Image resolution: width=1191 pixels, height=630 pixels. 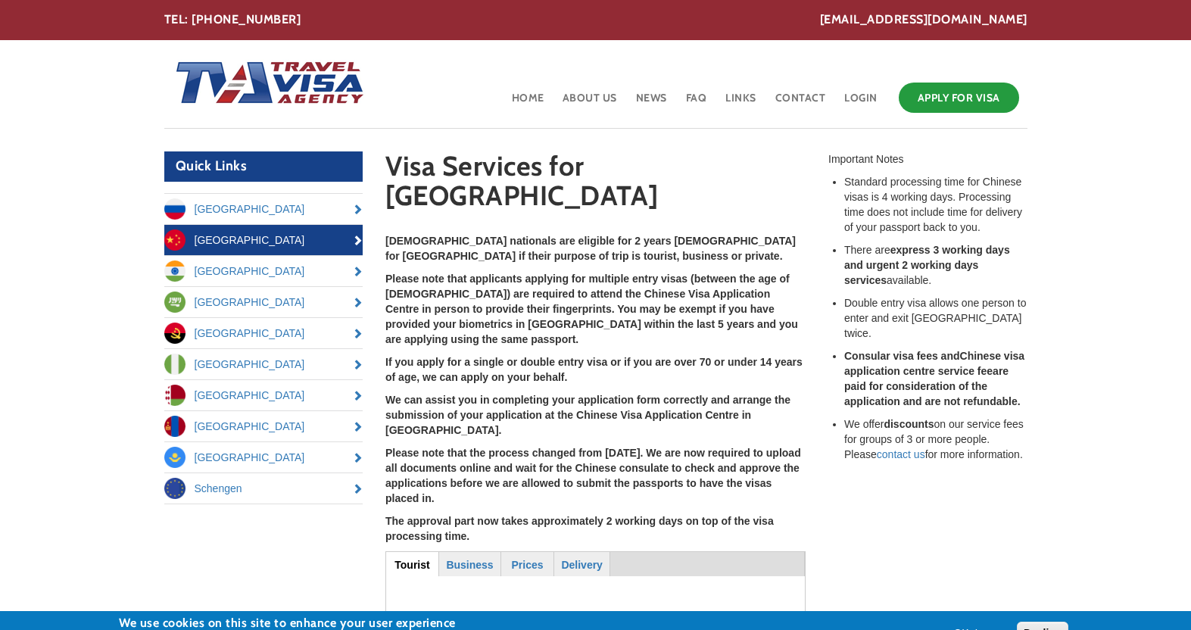 What do you see at coordinates (934, 363) in the screenshot?
I see `strong: Chinese visa application centre service fee` at bounding box center [934, 363].